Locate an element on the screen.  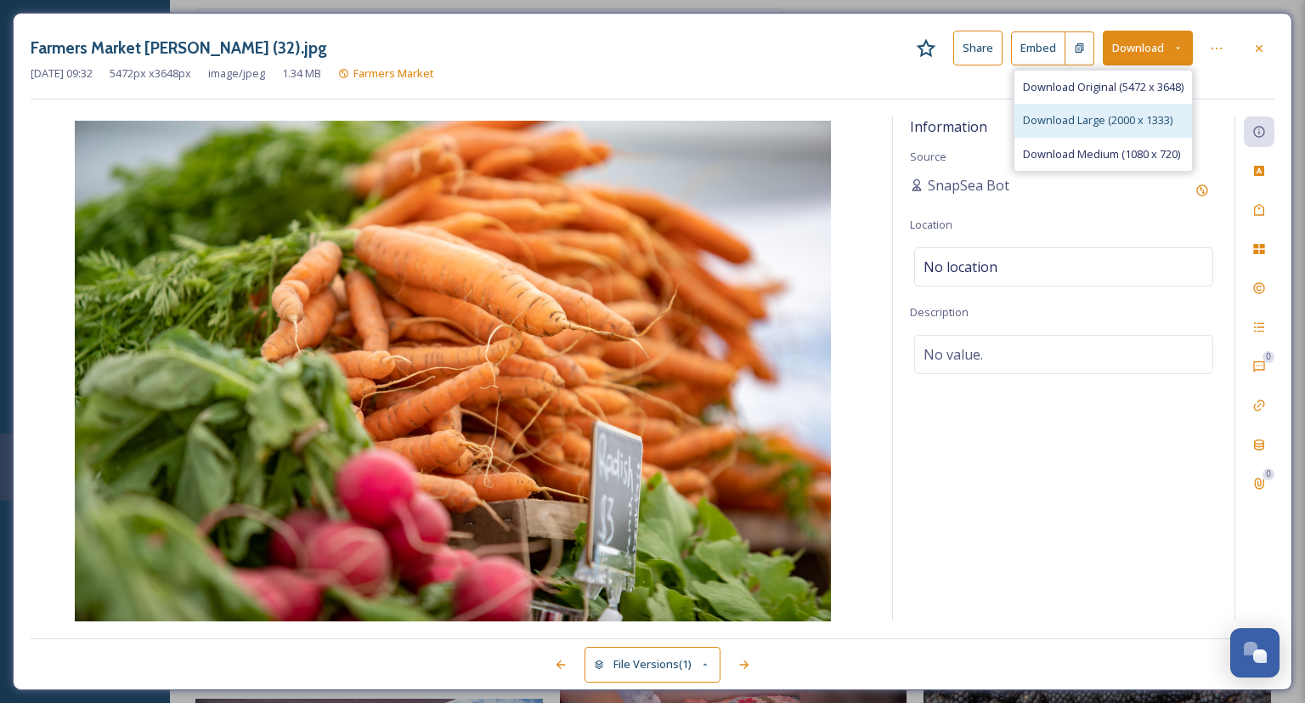
span: 1.34 MB is located at coordinates (302, 73).